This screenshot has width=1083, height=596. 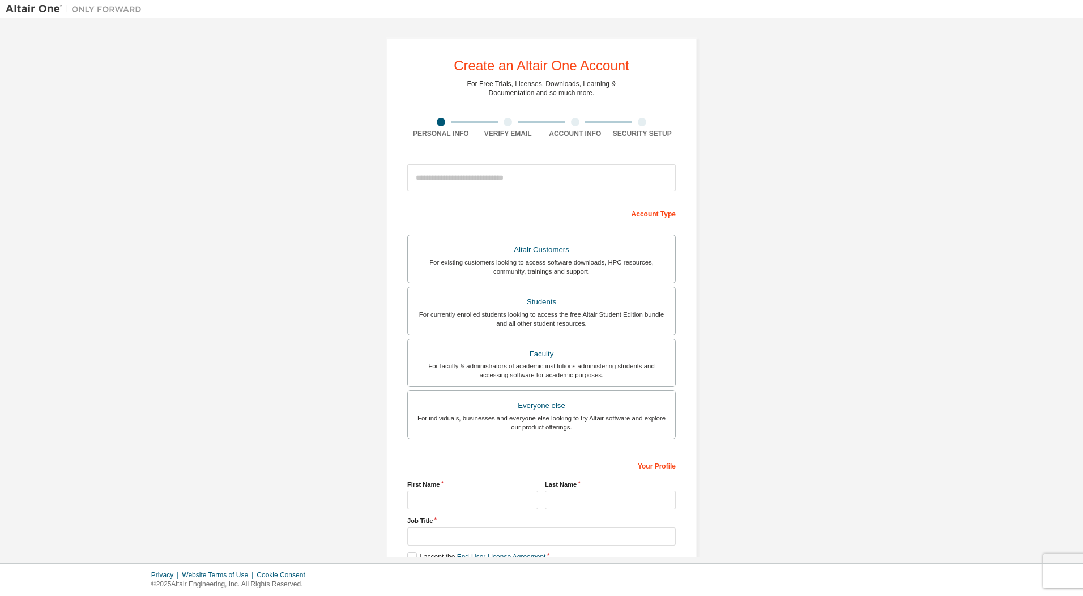 What do you see at coordinates (541, 250) in the screenshot?
I see `div: Altair Customers` at bounding box center [541, 250].